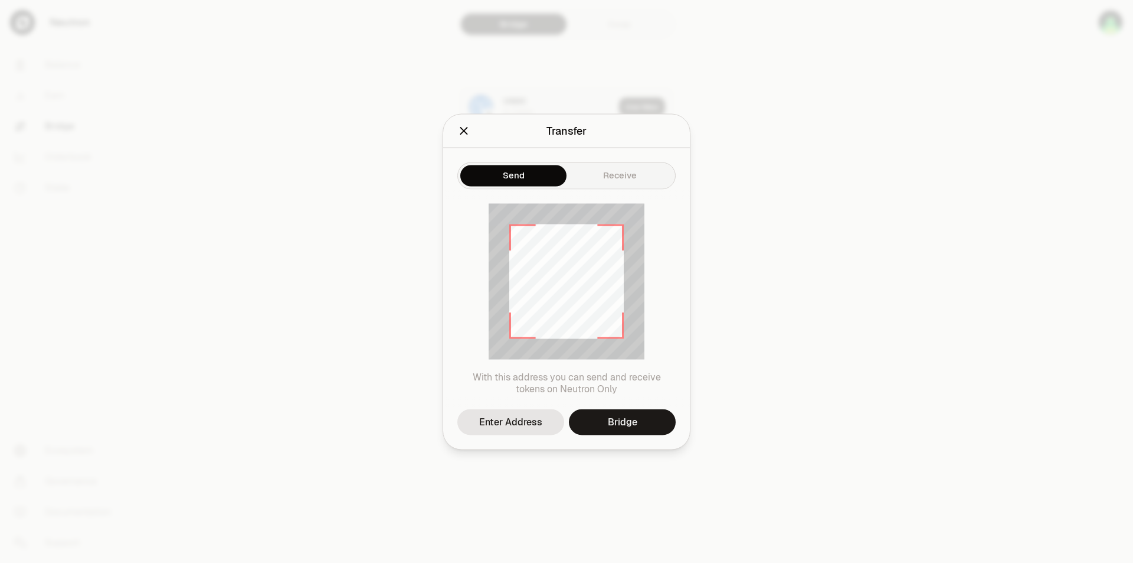 This screenshot has width=1133, height=563. What do you see at coordinates (622, 422) in the screenshot?
I see `a: Bridge` at bounding box center [622, 422].